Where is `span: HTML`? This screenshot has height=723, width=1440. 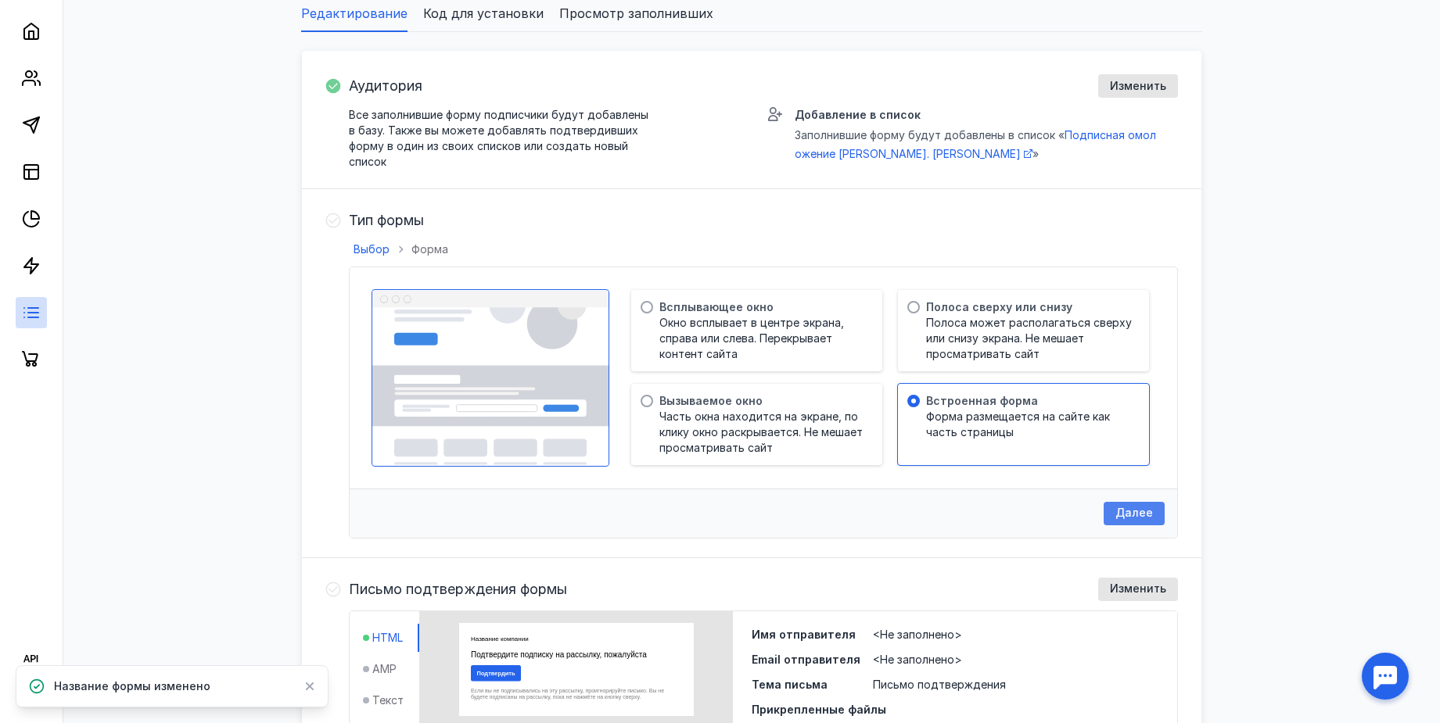 span: HTML is located at coordinates (387, 638).